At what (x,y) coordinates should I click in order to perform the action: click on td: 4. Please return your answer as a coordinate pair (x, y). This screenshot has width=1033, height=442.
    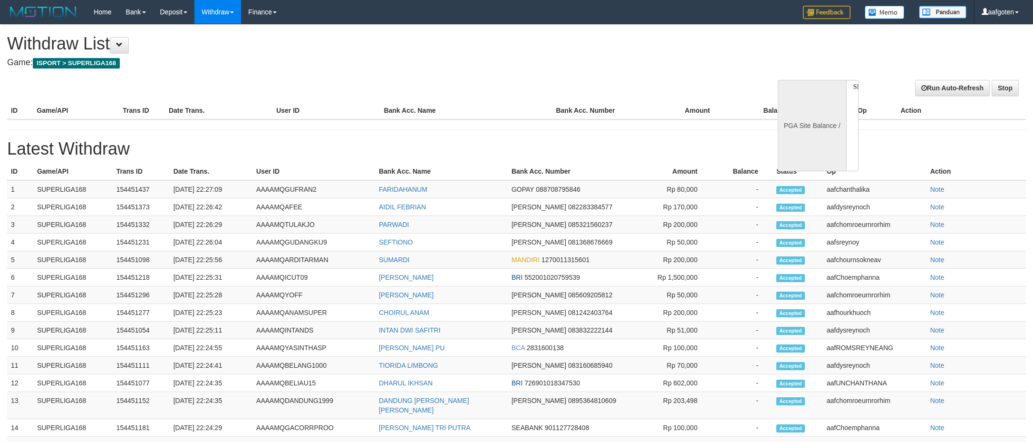
    Looking at the image, I should click on (20, 242).